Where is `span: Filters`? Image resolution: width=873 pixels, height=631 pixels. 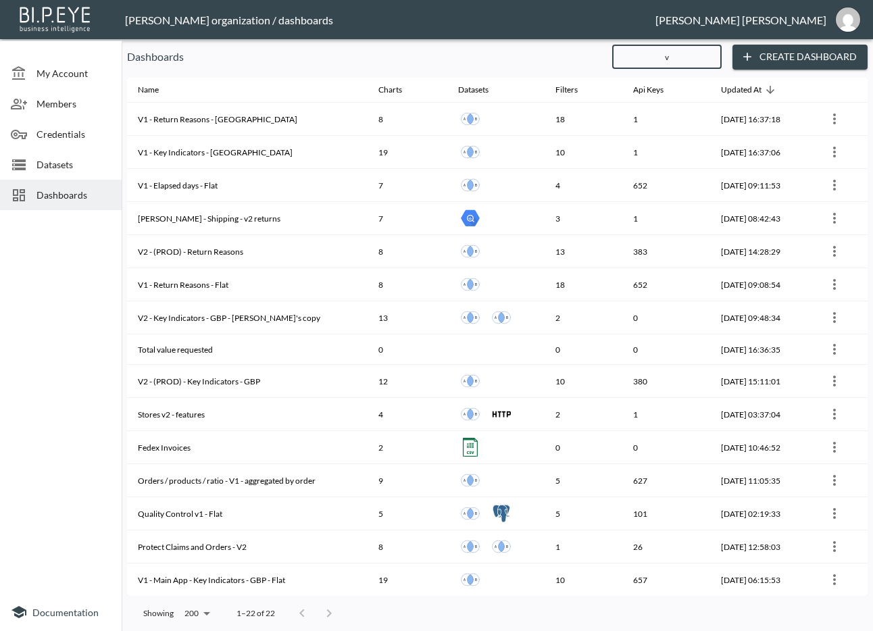 span: Filters is located at coordinates (575, 90).